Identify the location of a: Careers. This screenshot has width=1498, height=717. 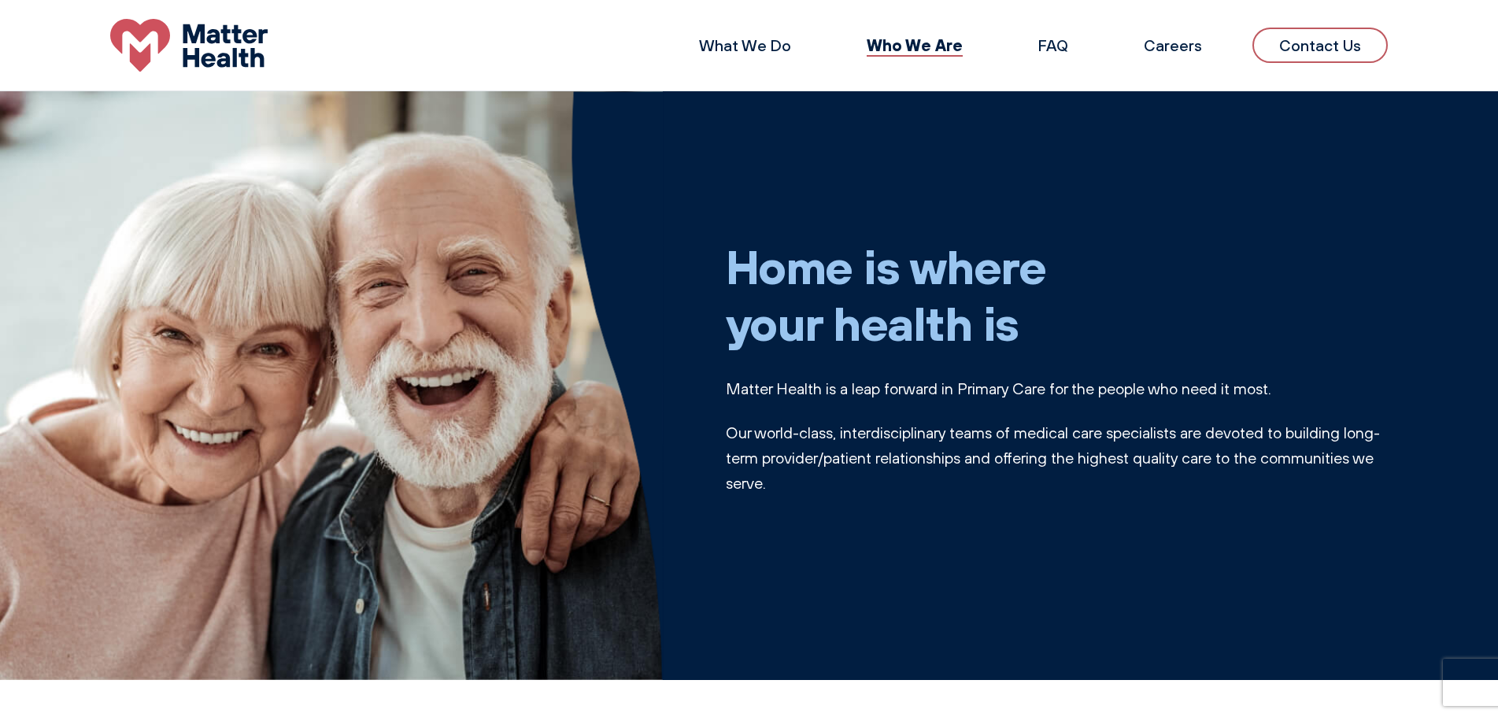
(1173, 45).